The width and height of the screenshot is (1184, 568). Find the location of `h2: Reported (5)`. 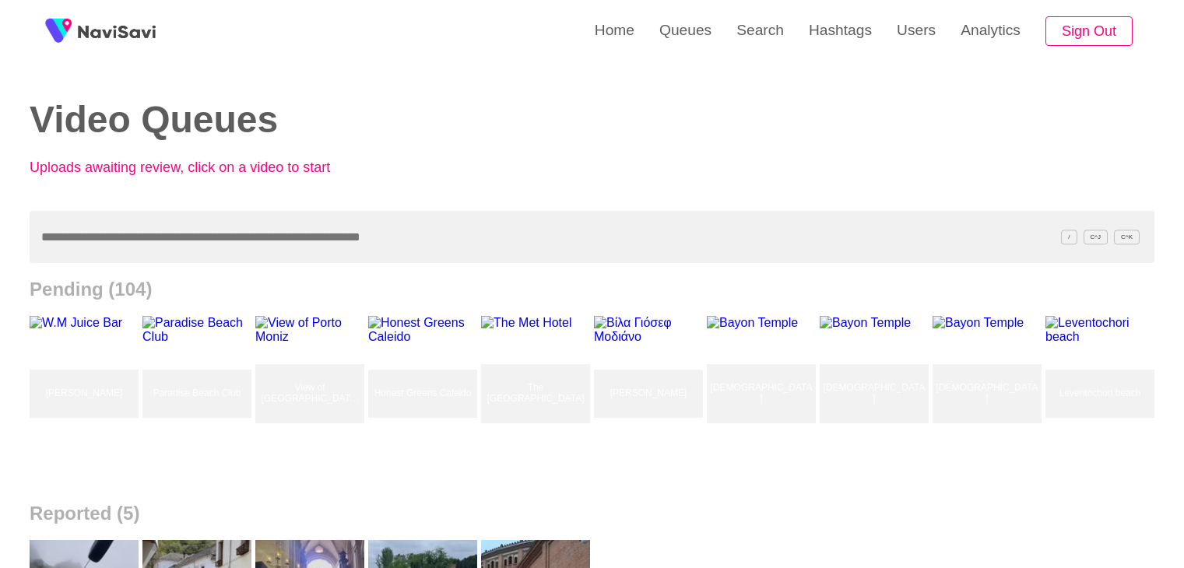

h2: Reported (5) is located at coordinates (592, 514).